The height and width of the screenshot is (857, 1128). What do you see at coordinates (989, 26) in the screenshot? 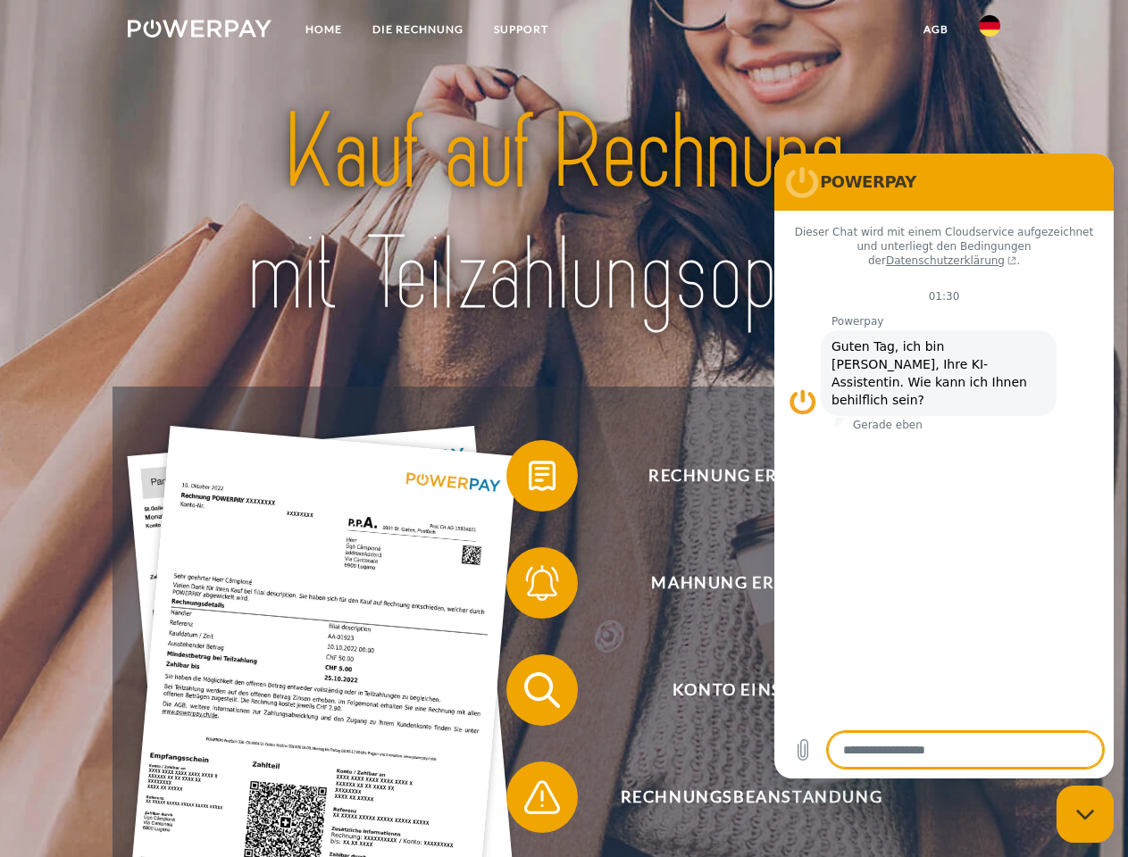
I see `img: de` at bounding box center [989, 26].